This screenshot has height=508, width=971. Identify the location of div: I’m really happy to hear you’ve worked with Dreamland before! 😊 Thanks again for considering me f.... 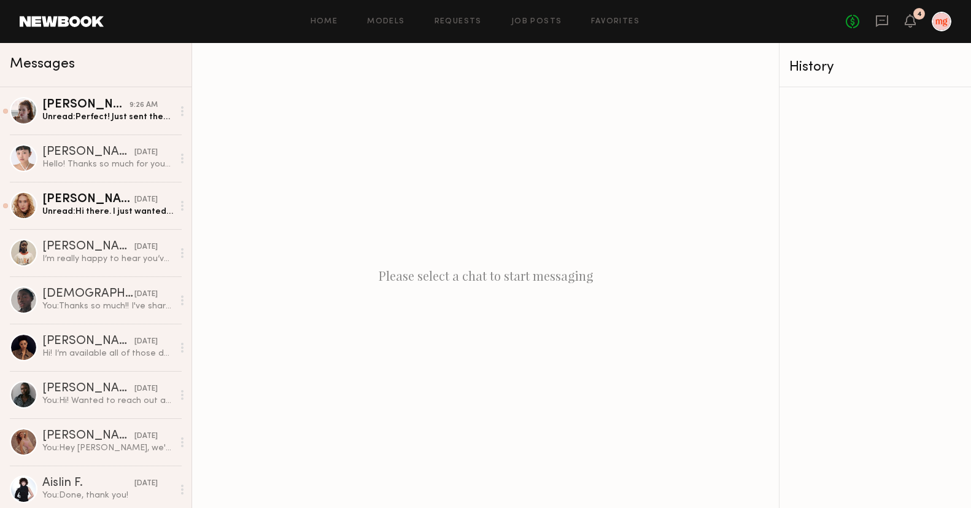
(107, 258).